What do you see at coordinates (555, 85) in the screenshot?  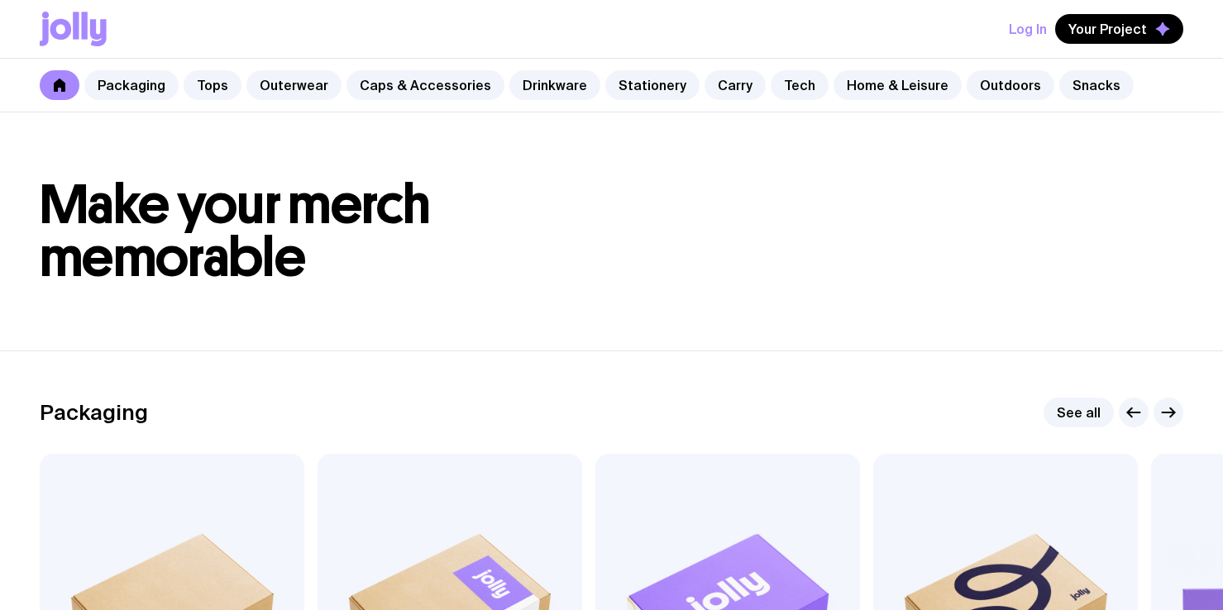 I see `a: Drinkware` at bounding box center [555, 85].